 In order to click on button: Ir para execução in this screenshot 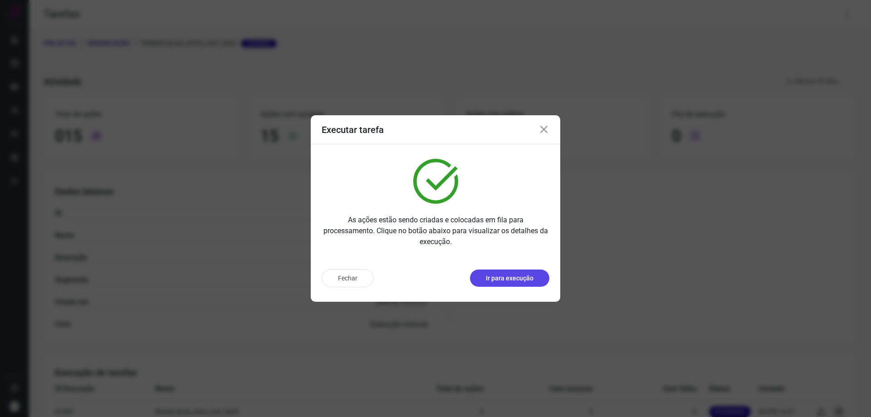, I will do `click(510, 278)`.